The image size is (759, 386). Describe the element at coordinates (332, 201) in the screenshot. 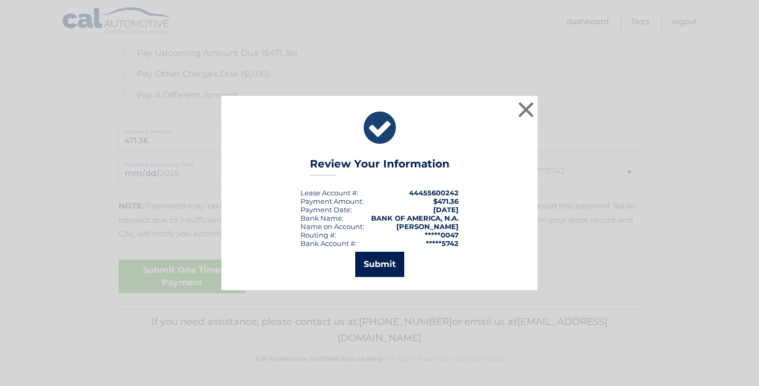

I see `div: Payment Amount:` at that location.